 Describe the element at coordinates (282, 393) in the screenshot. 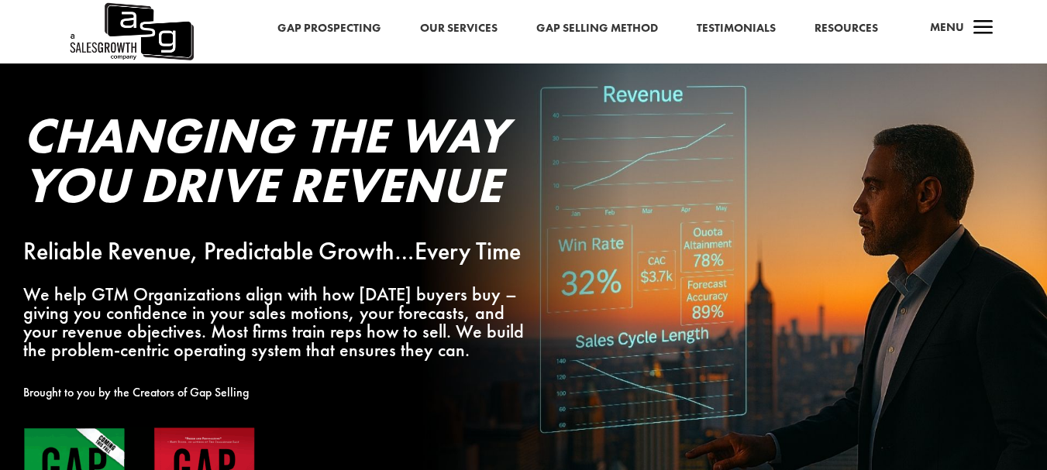

I see `p: Brought to you by the Creators of Gap Selling` at that location.